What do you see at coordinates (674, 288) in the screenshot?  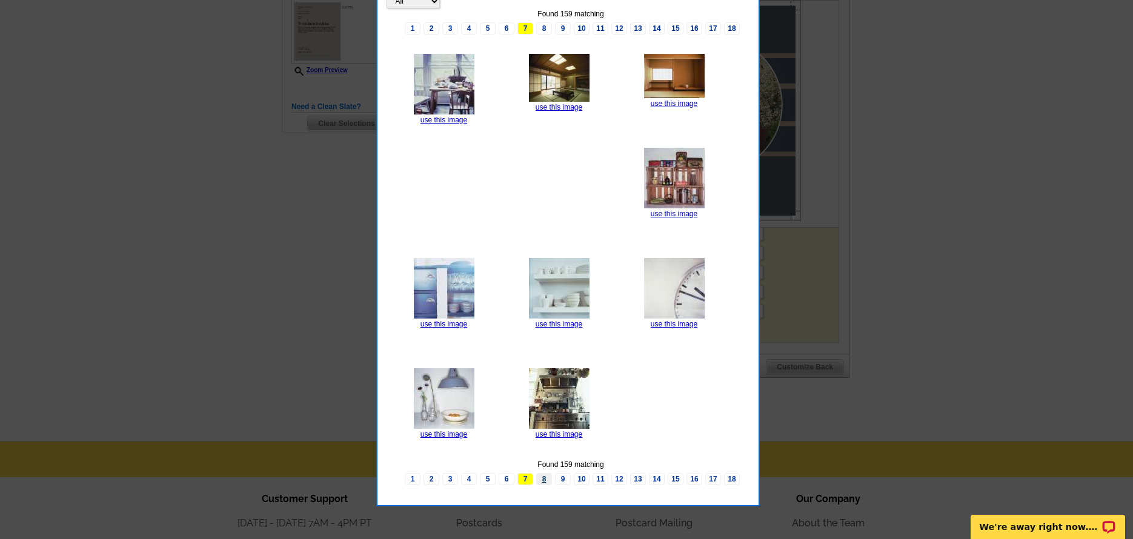 I see `img: th_108058.JPG` at bounding box center [674, 288].